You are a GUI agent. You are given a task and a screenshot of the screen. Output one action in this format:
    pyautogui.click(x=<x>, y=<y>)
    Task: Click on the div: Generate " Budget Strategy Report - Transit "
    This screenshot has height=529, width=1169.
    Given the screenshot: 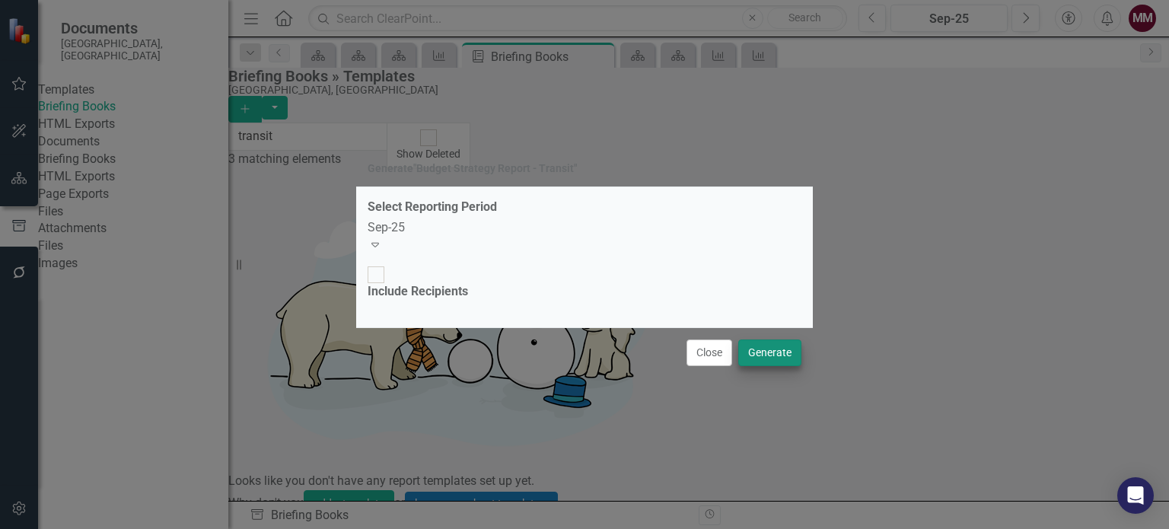 What is the action you would take?
    pyautogui.click(x=472, y=168)
    